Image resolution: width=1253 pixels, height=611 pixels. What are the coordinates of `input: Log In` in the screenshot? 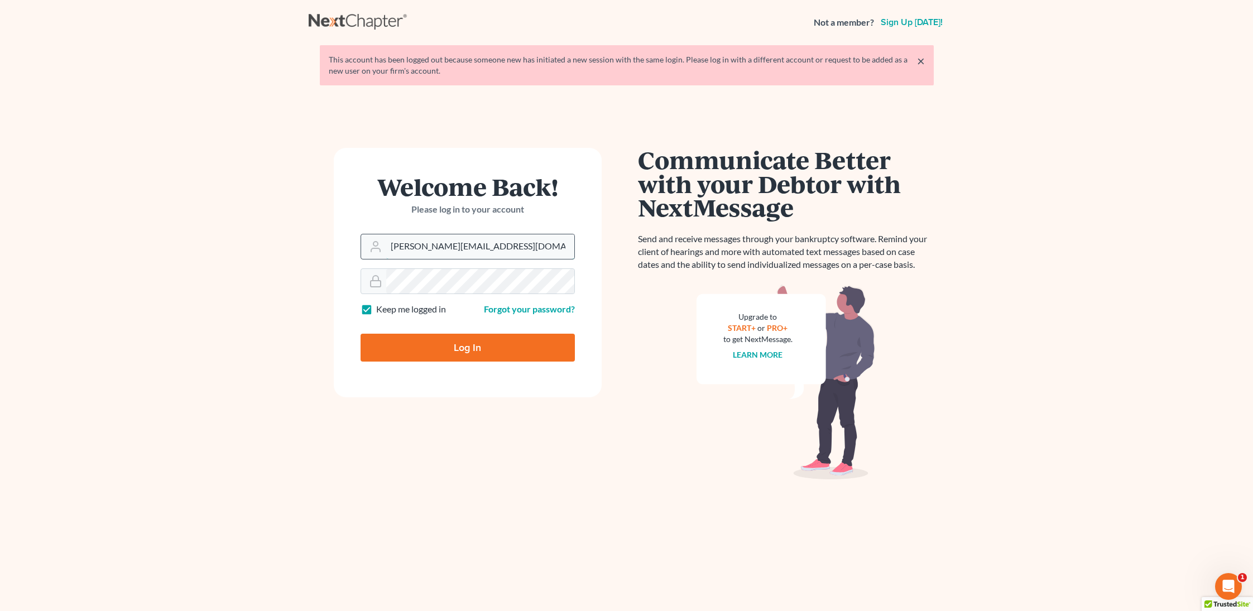 It's located at (468, 348).